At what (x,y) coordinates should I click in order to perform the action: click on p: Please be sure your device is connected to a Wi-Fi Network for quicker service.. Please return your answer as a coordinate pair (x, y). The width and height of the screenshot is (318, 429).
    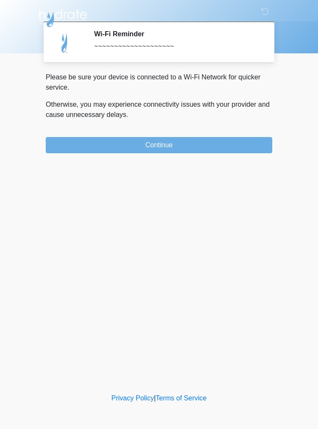
    Looking at the image, I should click on (159, 82).